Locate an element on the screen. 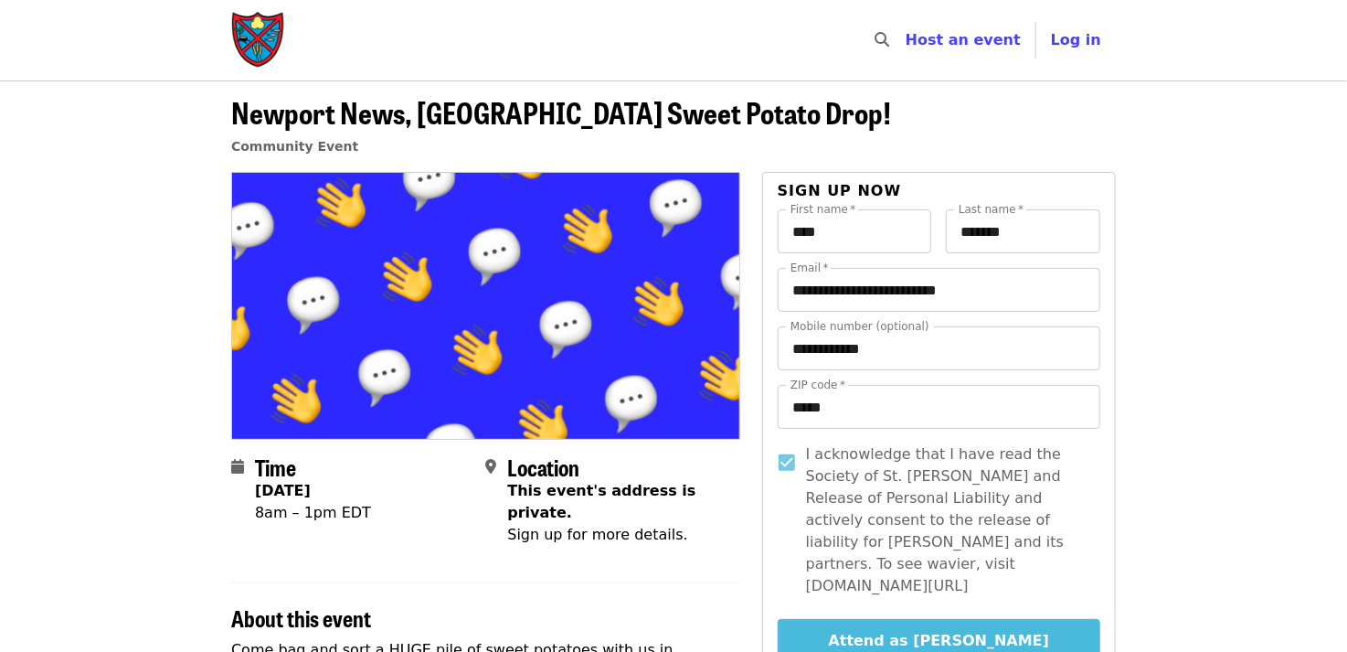  span: Host an event is located at coordinates (963, 39).